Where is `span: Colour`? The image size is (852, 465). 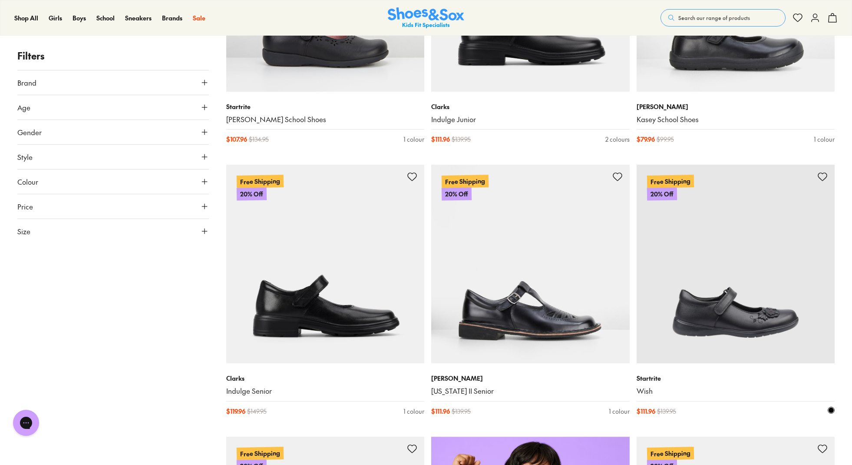
span: Colour is located at coordinates (28, 182).